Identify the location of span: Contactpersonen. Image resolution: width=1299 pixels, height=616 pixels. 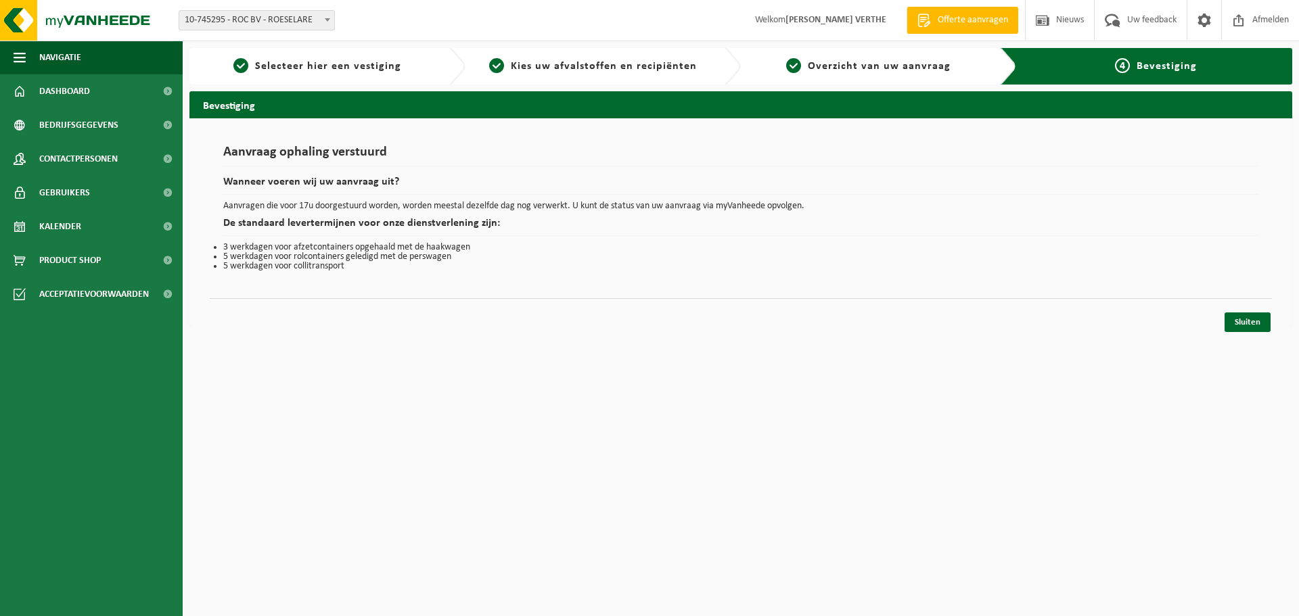
(78, 159).